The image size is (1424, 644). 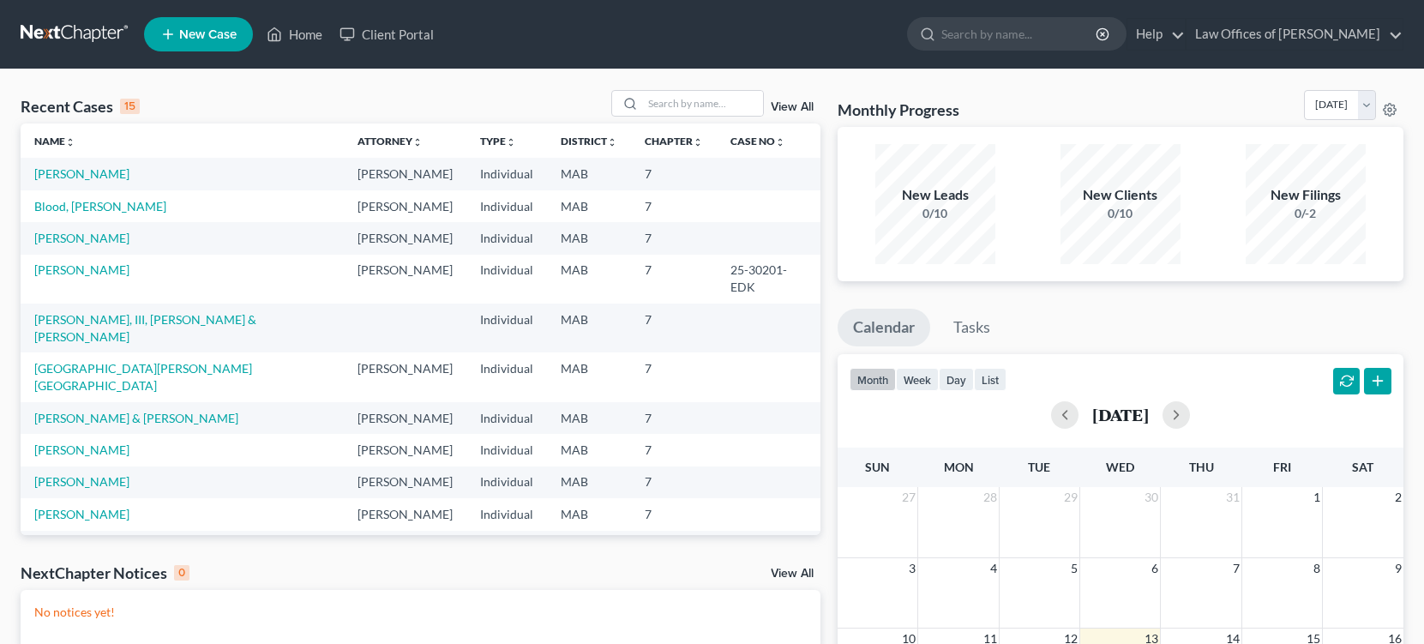 I want to click on span: 30, so click(x=1151, y=497).